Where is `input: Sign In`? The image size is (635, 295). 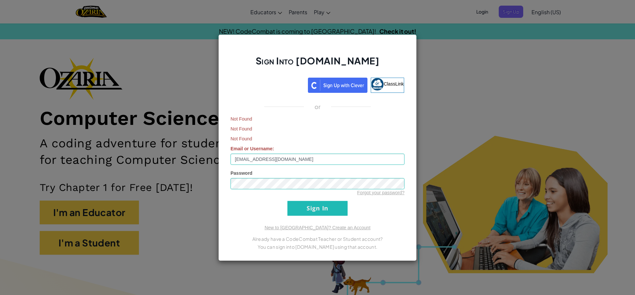
input: Sign In is located at coordinates (318, 208).